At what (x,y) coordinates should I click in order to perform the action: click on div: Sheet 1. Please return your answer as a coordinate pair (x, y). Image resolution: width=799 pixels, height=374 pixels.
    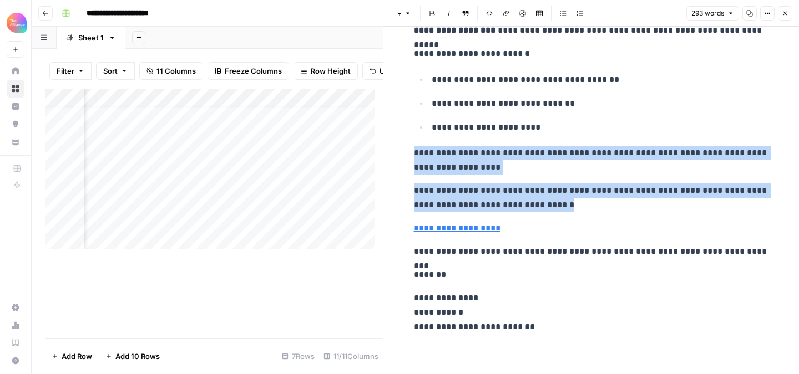
    Looking at the image, I should click on (91, 38).